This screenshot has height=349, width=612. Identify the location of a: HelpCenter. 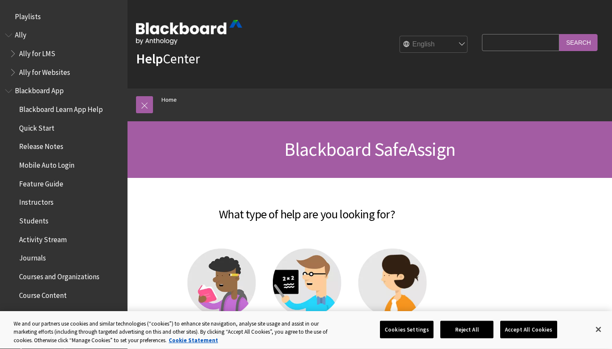
(168, 59).